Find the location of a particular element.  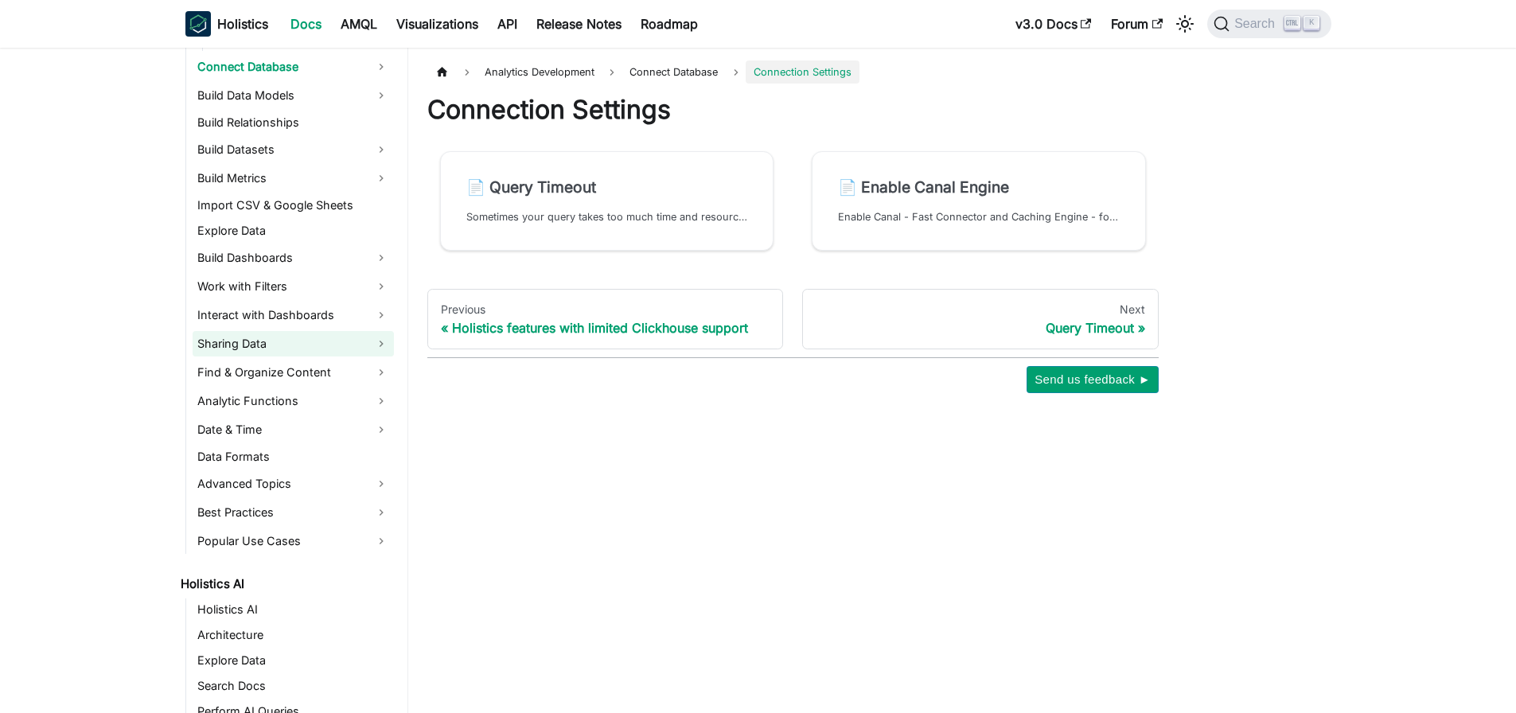

span: Send us feedback ► is located at coordinates (1092, 379).